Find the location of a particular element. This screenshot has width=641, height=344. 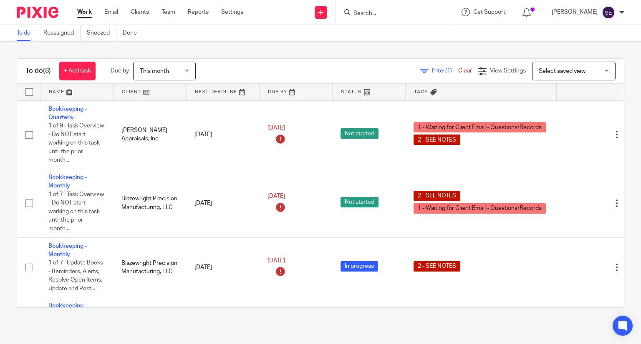

a: Bookkeeping - Quarterly is located at coordinates (68, 113).